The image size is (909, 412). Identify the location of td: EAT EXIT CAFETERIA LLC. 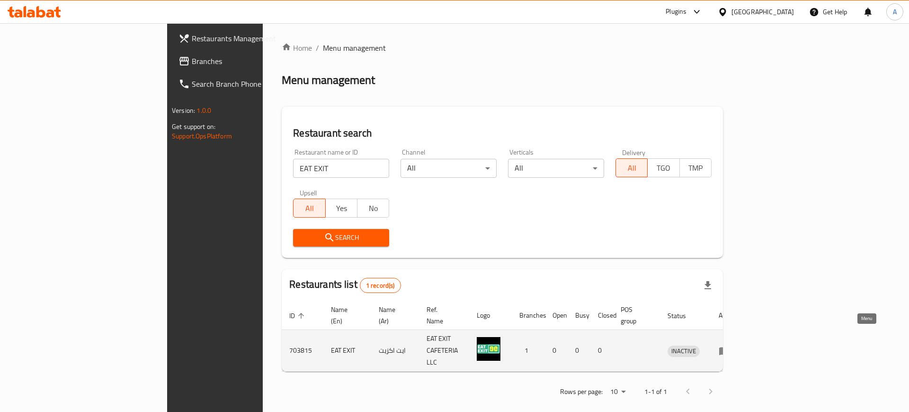
(444, 351).